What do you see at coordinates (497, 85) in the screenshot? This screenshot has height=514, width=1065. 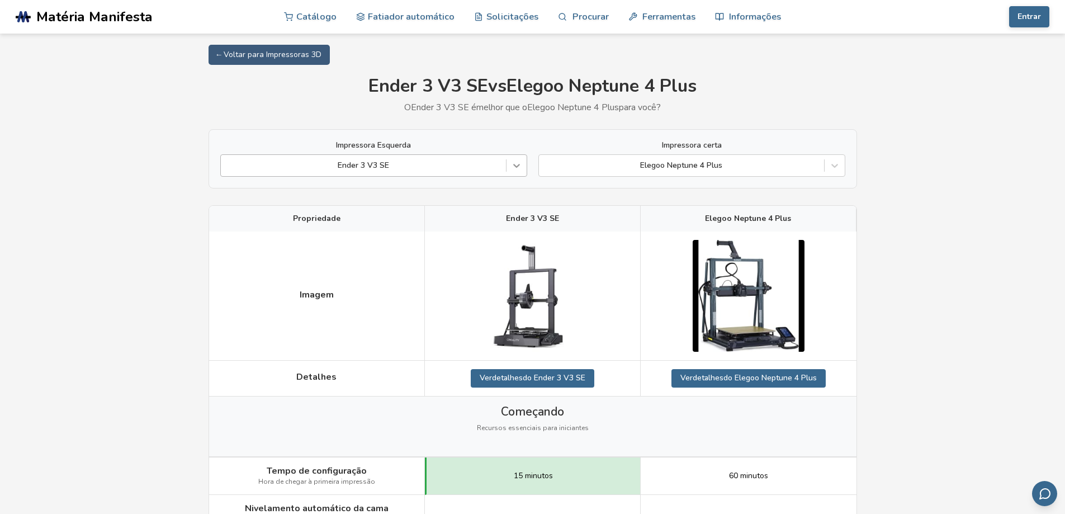 I see `font: vs` at bounding box center [497, 85].